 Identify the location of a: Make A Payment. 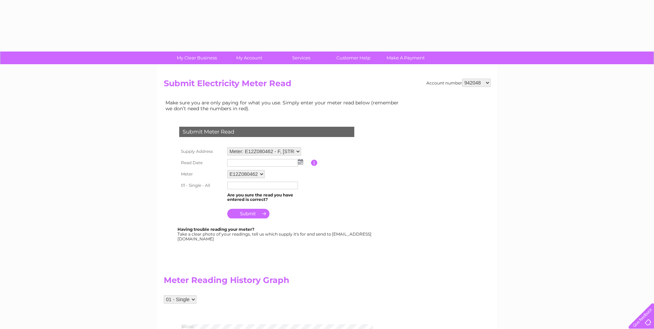
(406, 58).